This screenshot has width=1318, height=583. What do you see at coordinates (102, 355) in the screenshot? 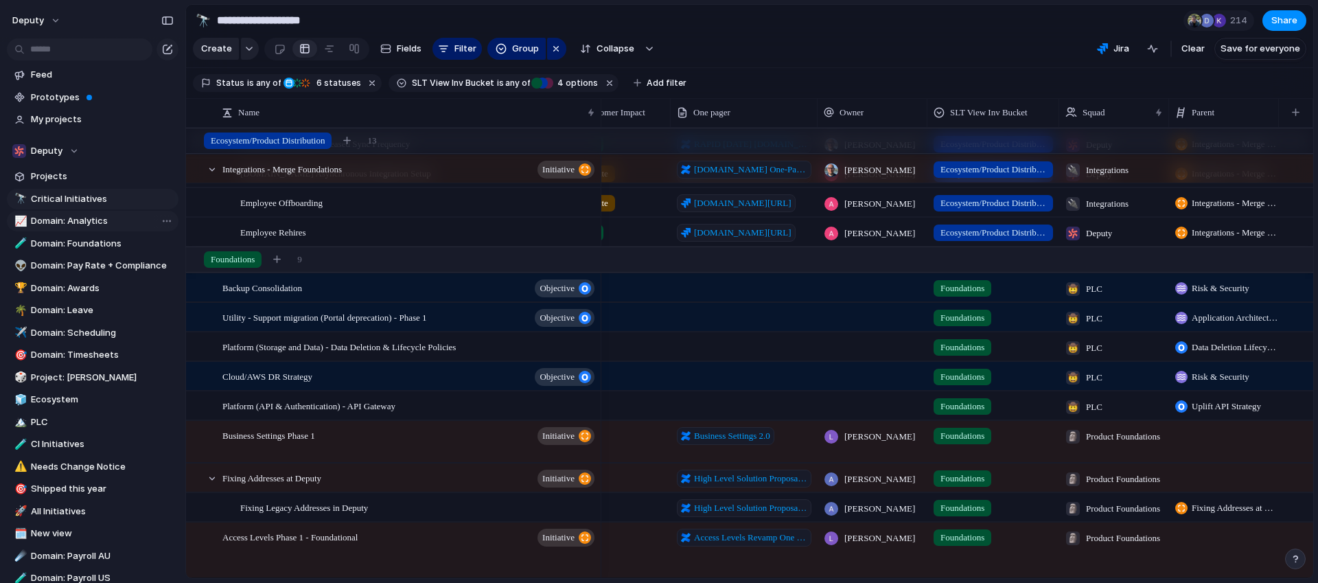
I see `span: Domain: Timesheets` at bounding box center [102, 355].